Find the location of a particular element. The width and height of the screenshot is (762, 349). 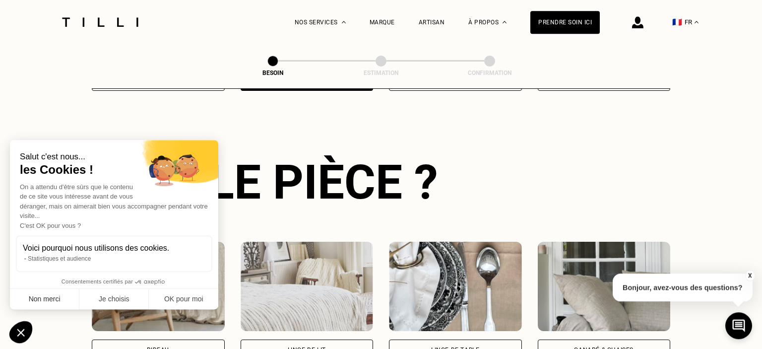

img: Tilli retouche votre Linge de lit is located at coordinates (307, 286).